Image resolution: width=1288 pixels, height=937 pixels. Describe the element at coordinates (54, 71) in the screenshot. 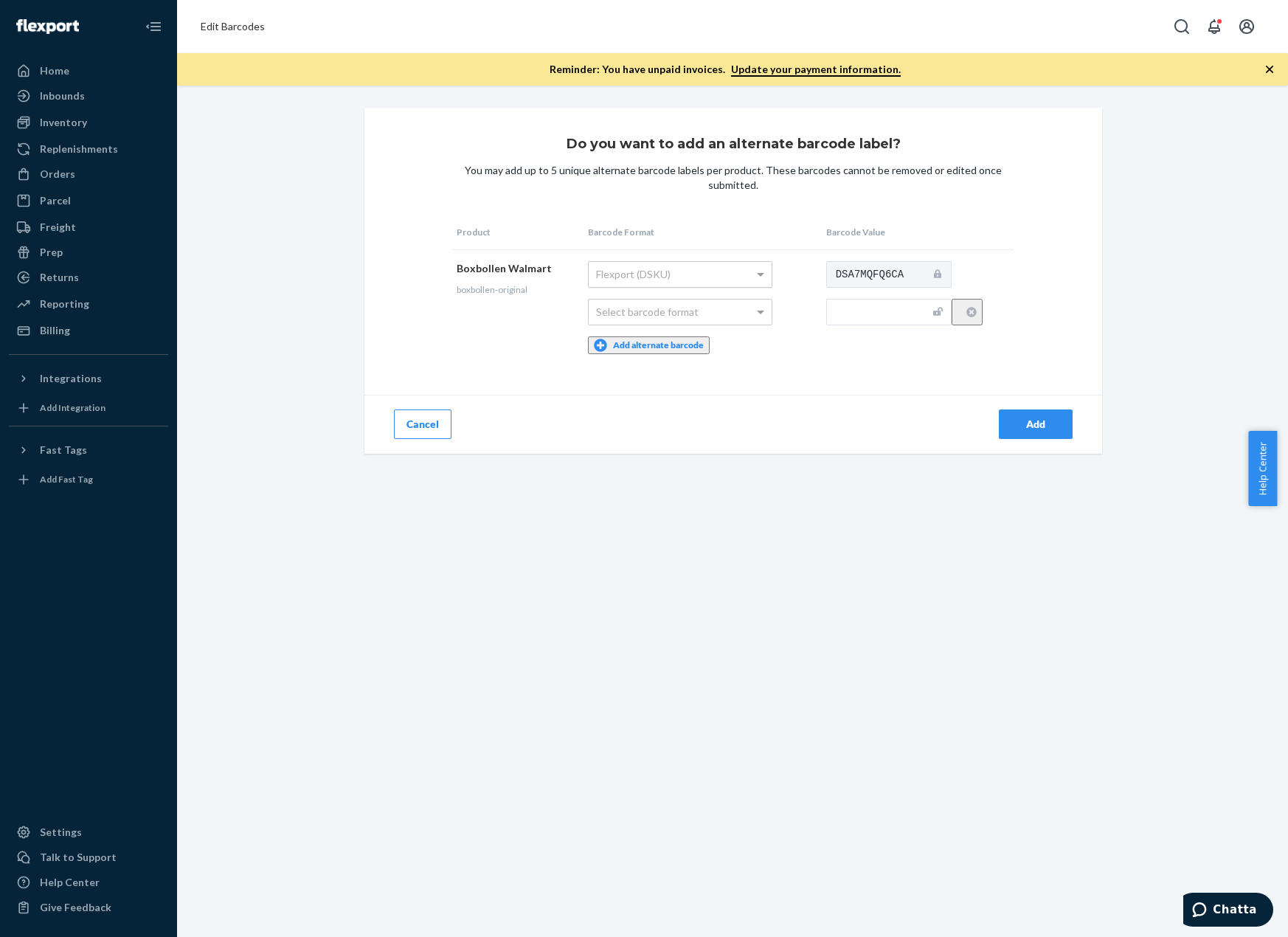

I see `div: Home` at that location.